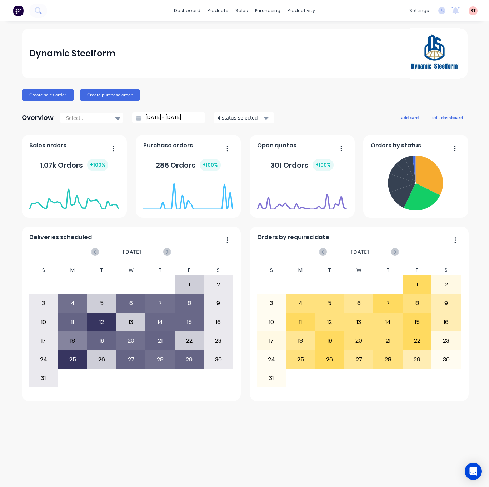 The height and width of the screenshot is (487, 489). What do you see at coordinates (187, 11) in the screenshot?
I see `a: dashboard` at bounding box center [187, 11].